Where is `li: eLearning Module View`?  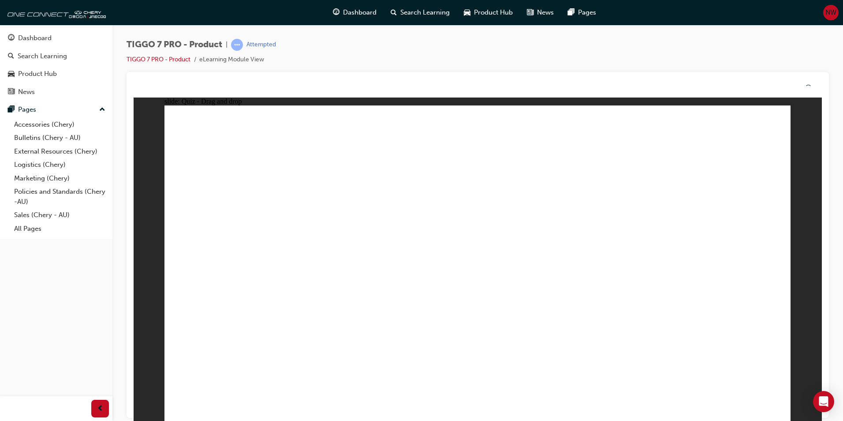
li: eLearning Module View is located at coordinates (231, 60).